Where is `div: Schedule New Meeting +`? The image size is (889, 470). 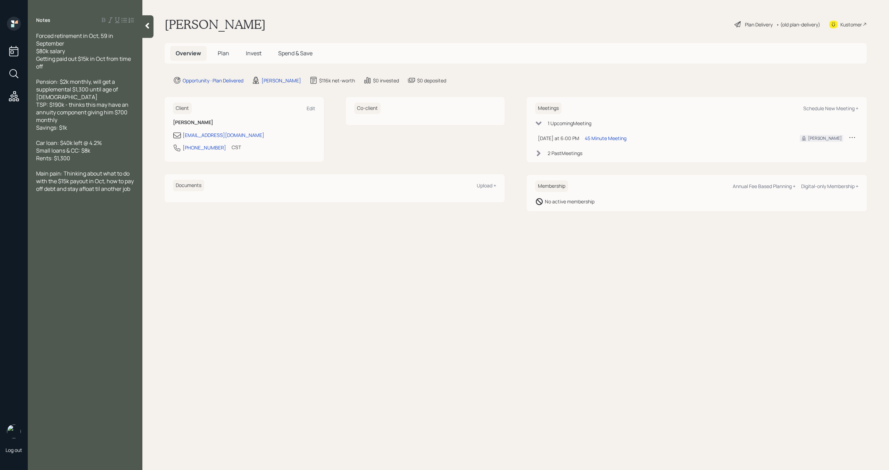 div: Schedule New Meeting + is located at coordinates (831, 108).